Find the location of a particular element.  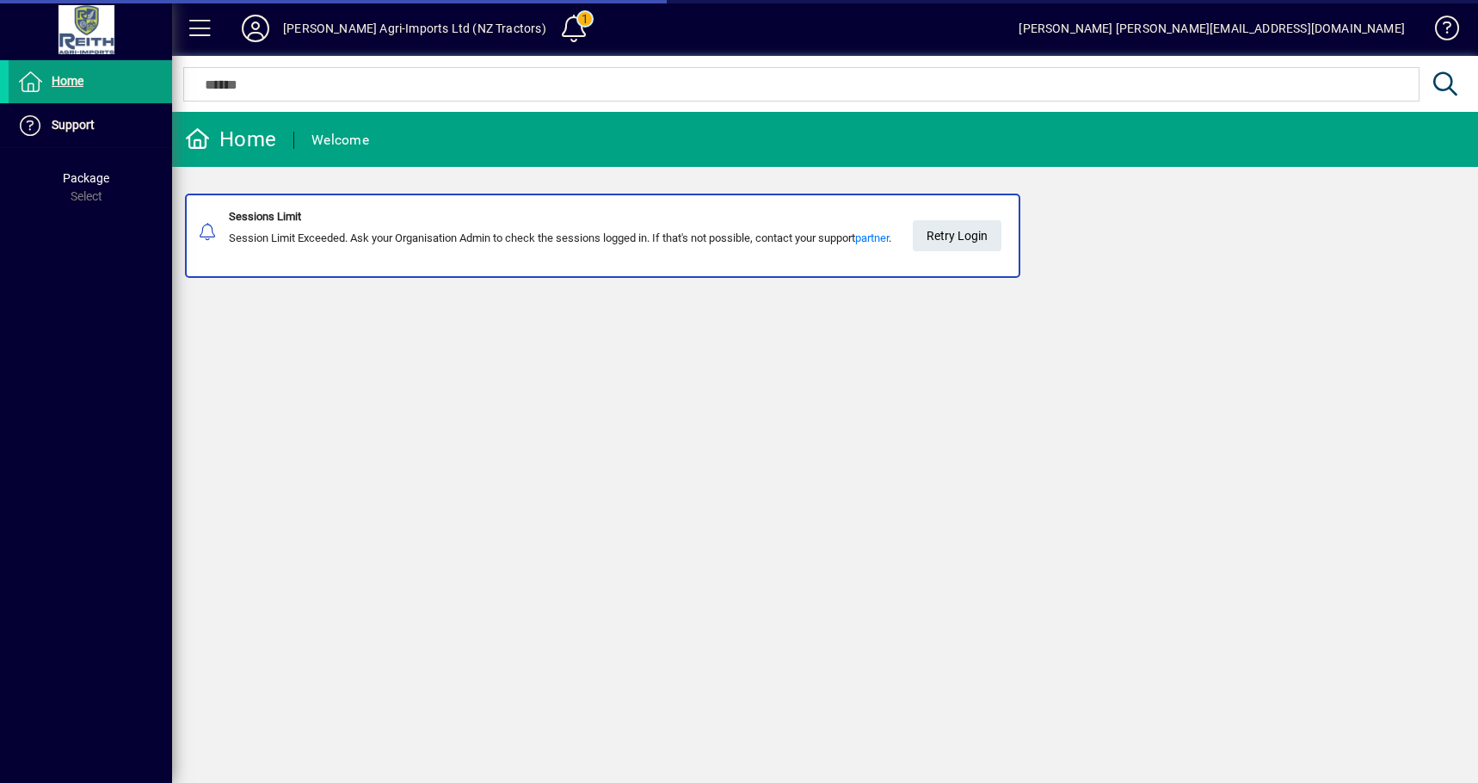

a: Support is located at coordinates (90, 126).